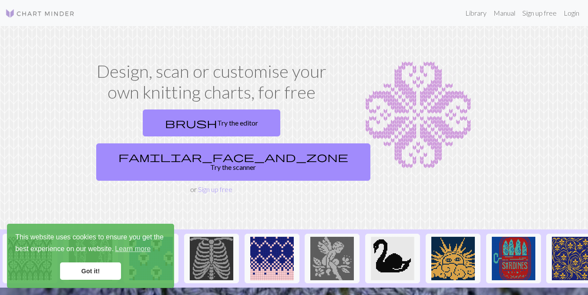  What do you see at coordinates (513, 258) in the screenshot?
I see `a: Sardines in a can` at bounding box center [513, 258].